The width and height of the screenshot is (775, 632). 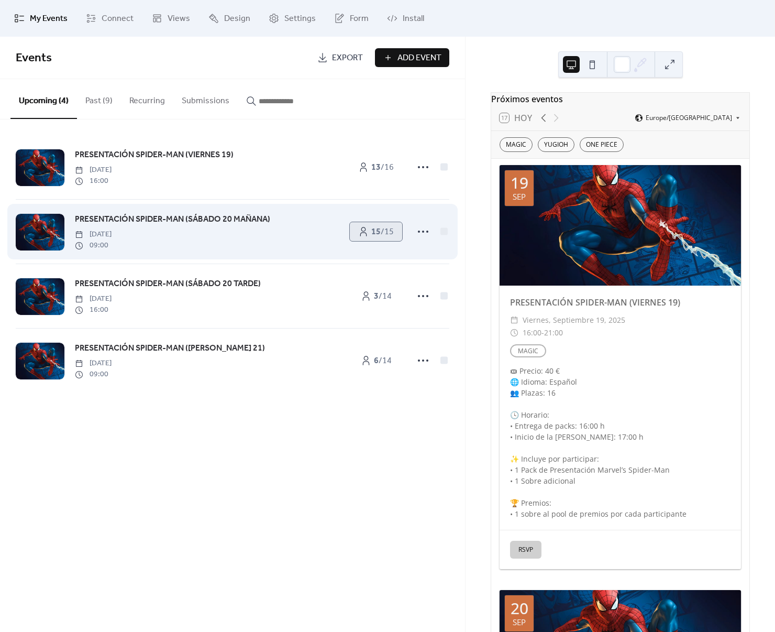 What do you see at coordinates (554, 333) in the screenshot?
I see `span: 21:00` at bounding box center [554, 333].